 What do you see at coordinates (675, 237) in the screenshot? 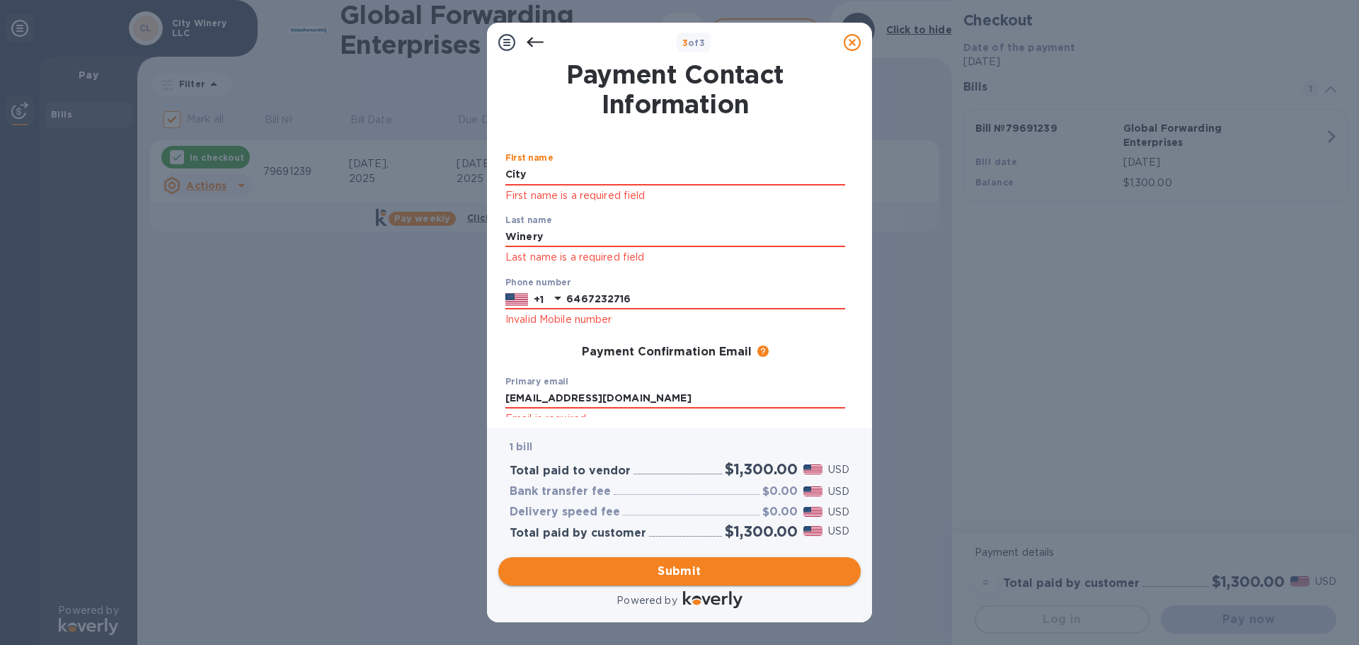
I see `input: Enter your last name` at bounding box center [675, 237].